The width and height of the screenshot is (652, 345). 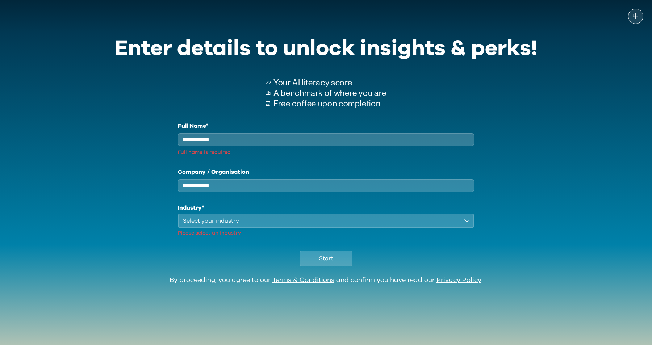 What do you see at coordinates (330, 93) in the screenshot?
I see `p: A benchmark of where you are` at bounding box center [330, 93].